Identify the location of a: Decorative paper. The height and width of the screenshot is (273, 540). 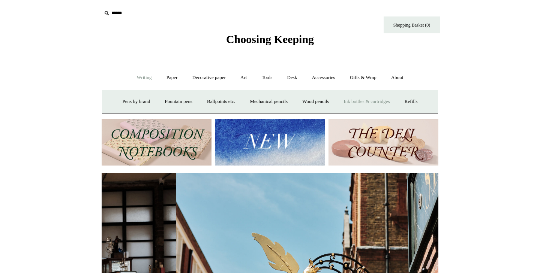
(209, 78).